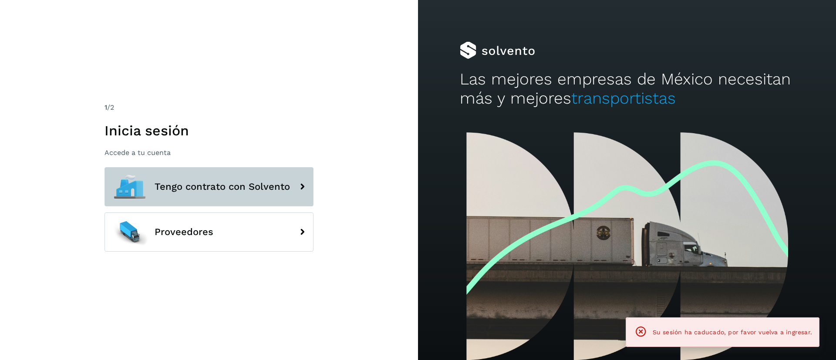 The image size is (836, 360). What do you see at coordinates (209, 187) in the screenshot?
I see `button: Tengo contrato con Solvento` at bounding box center [209, 187].